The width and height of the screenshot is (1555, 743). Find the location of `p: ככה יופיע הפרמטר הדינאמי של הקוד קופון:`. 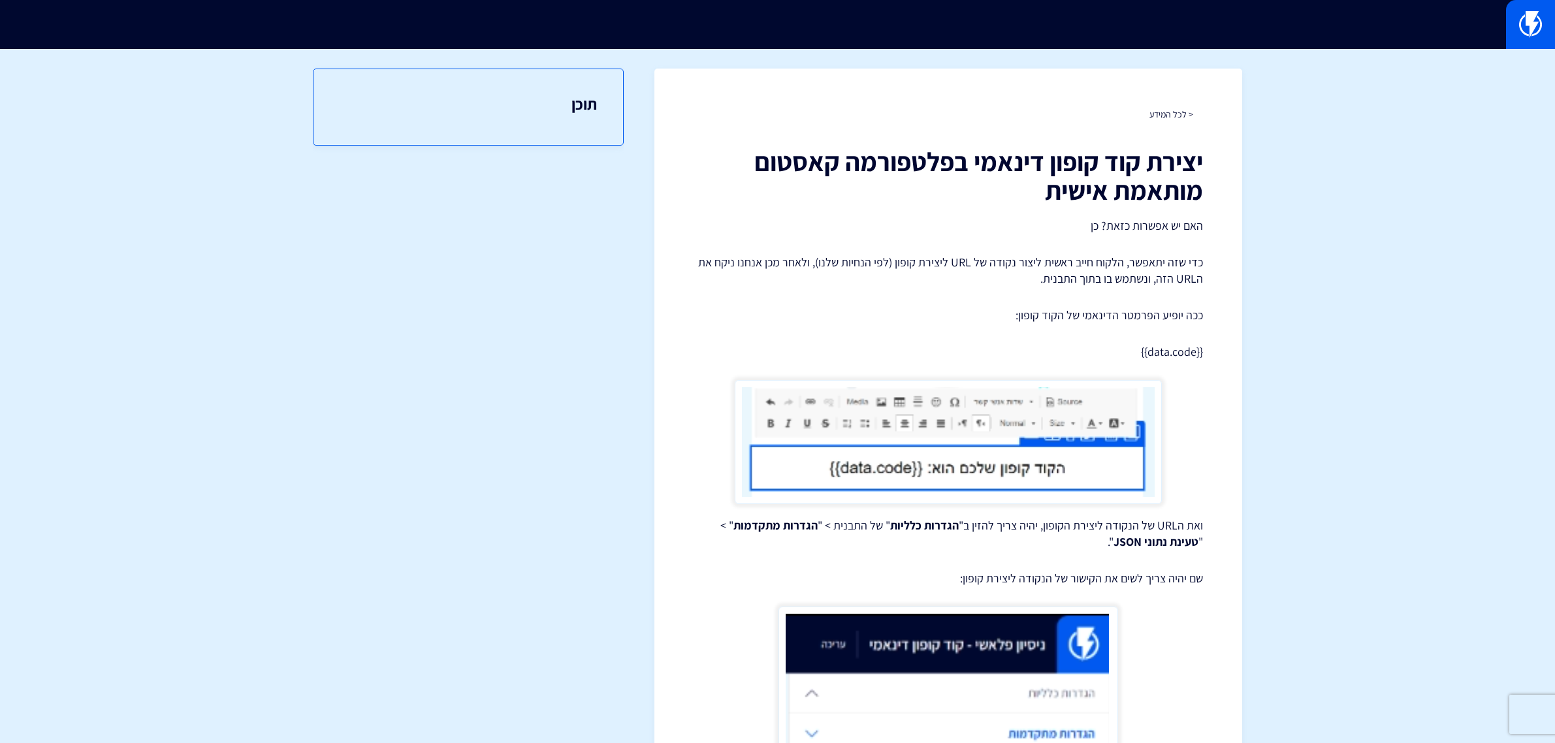

p: ככה יופיע הפרמטר הדינאמי של הקוד קופון: is located at coordinates (948, 315).